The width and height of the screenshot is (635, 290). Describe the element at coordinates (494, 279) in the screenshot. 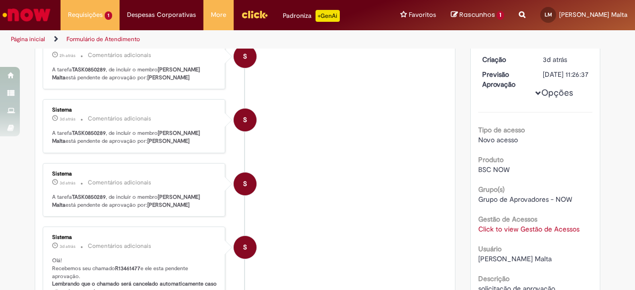

I see `b: Descrição` at that location.